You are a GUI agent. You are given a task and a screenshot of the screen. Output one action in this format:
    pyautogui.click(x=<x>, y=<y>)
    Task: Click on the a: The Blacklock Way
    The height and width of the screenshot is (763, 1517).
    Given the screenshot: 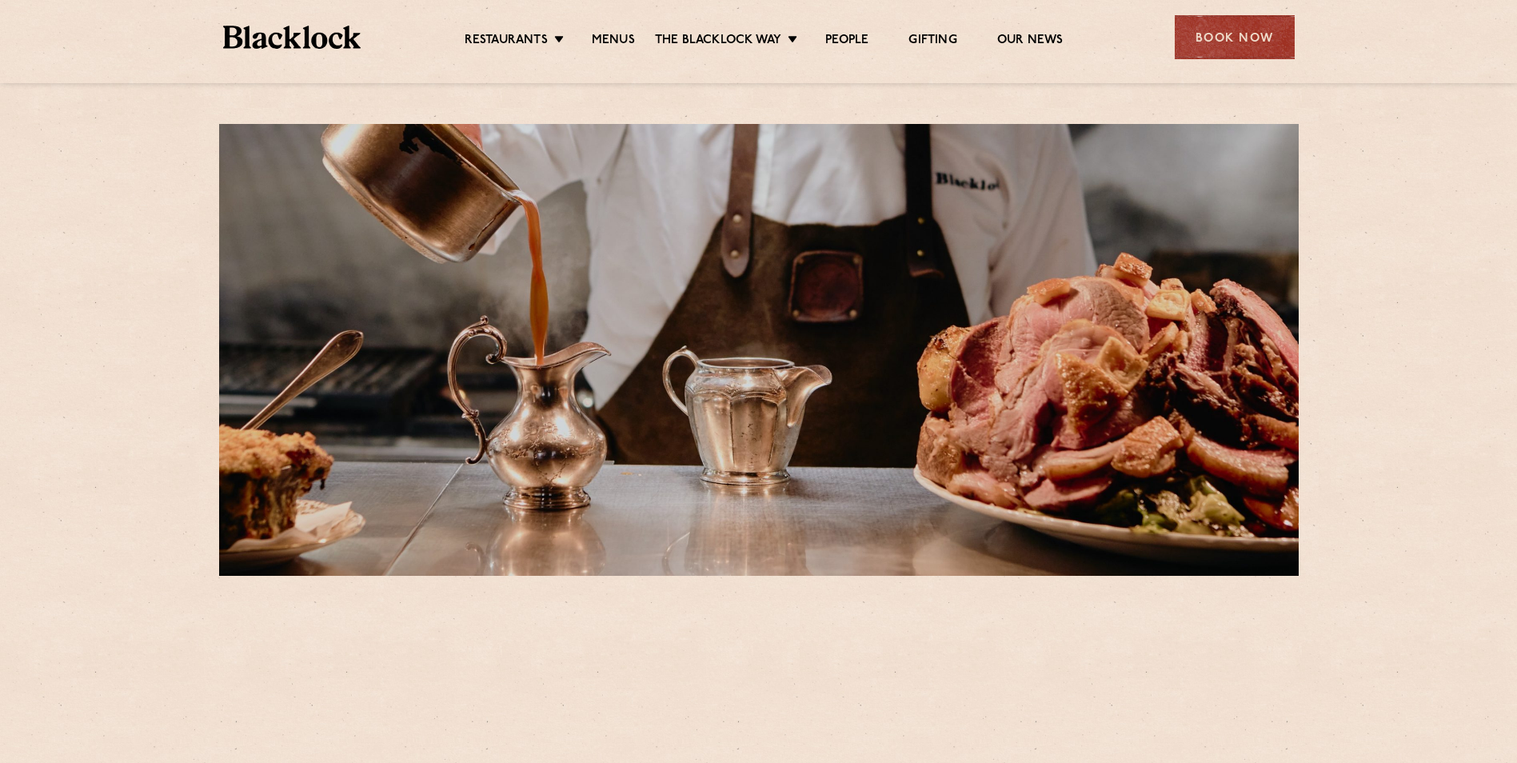 What is the action you would take?
    pyautogui.click(x=718, y=42)
    